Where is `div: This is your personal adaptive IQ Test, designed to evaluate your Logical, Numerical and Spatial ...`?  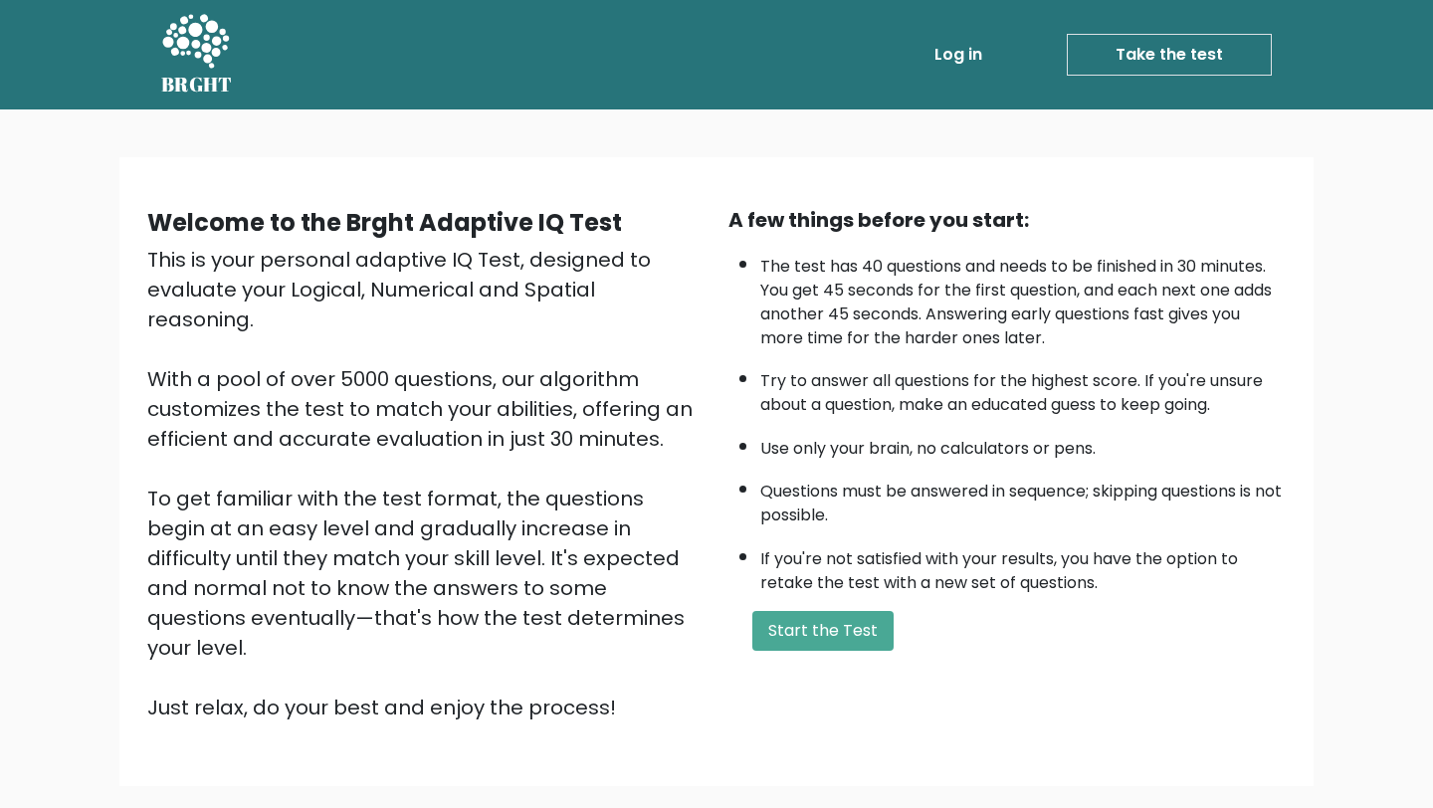 div: This is your personal adaptive IQ Test, designed to evaluate your Logical, Numerical and Spatial ... is located at coordinates (426, 484).